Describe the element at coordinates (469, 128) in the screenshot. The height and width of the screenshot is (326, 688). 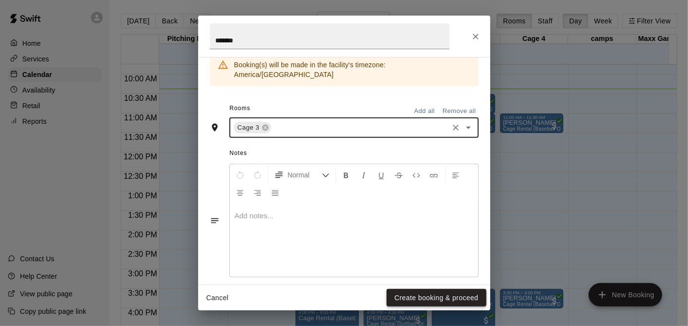
I see `button: Open` at that location.